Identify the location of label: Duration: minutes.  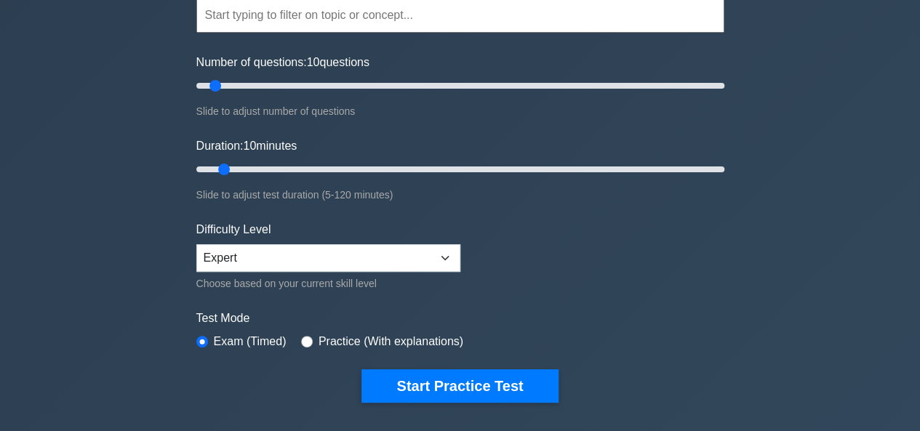
(247, 146).